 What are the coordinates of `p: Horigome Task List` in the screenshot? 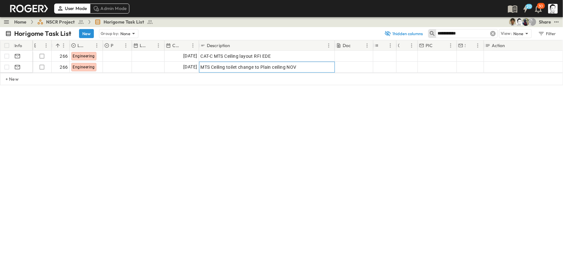 It's located at (43, 34).